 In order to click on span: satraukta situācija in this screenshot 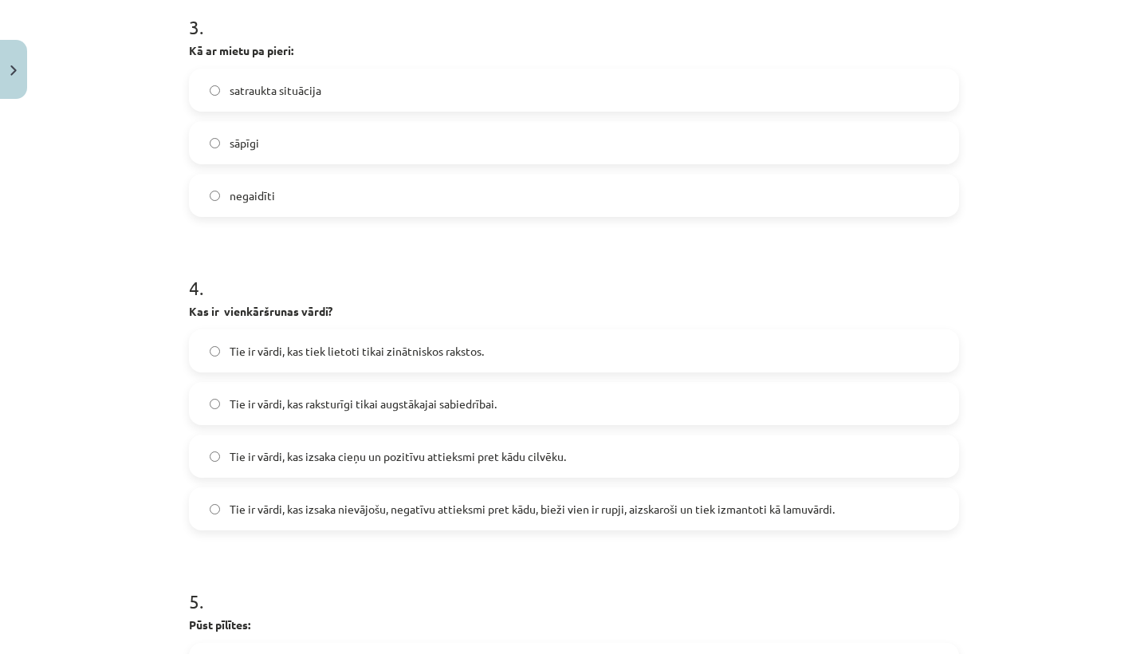, I will do `click(275, 90)`.